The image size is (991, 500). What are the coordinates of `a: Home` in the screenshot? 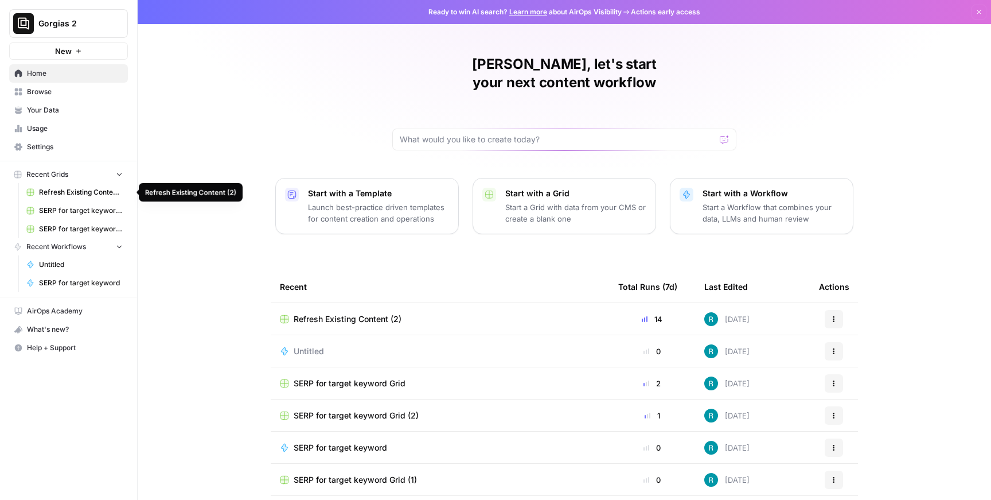 It's located at (68, 73).